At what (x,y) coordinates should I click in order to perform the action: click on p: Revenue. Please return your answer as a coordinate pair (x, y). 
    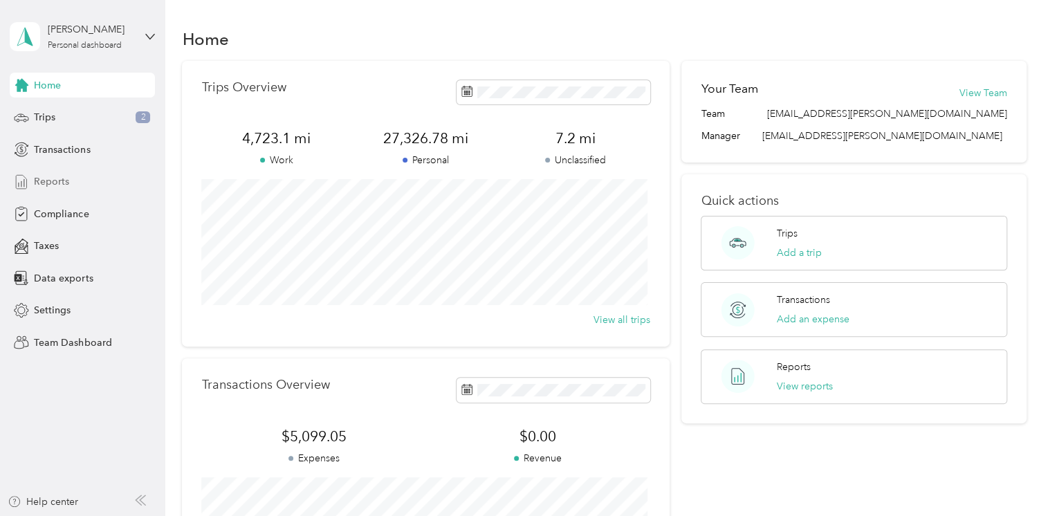
    Looking at the image, I should click on (538, 458).